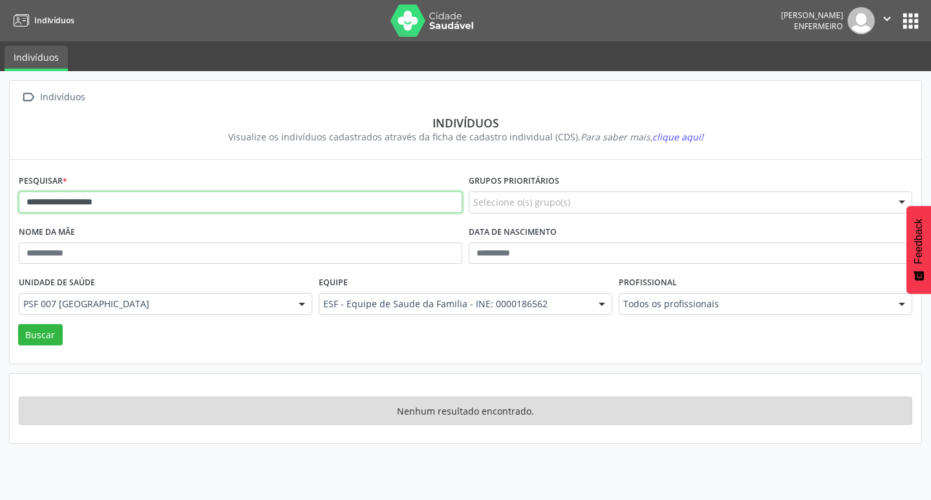 The height and width of the screenshot is (500, 931). What do you see at coordinates (43, 181) in the screenshot?
I see `label: Pesquisar` at bounding box center [43, 181].